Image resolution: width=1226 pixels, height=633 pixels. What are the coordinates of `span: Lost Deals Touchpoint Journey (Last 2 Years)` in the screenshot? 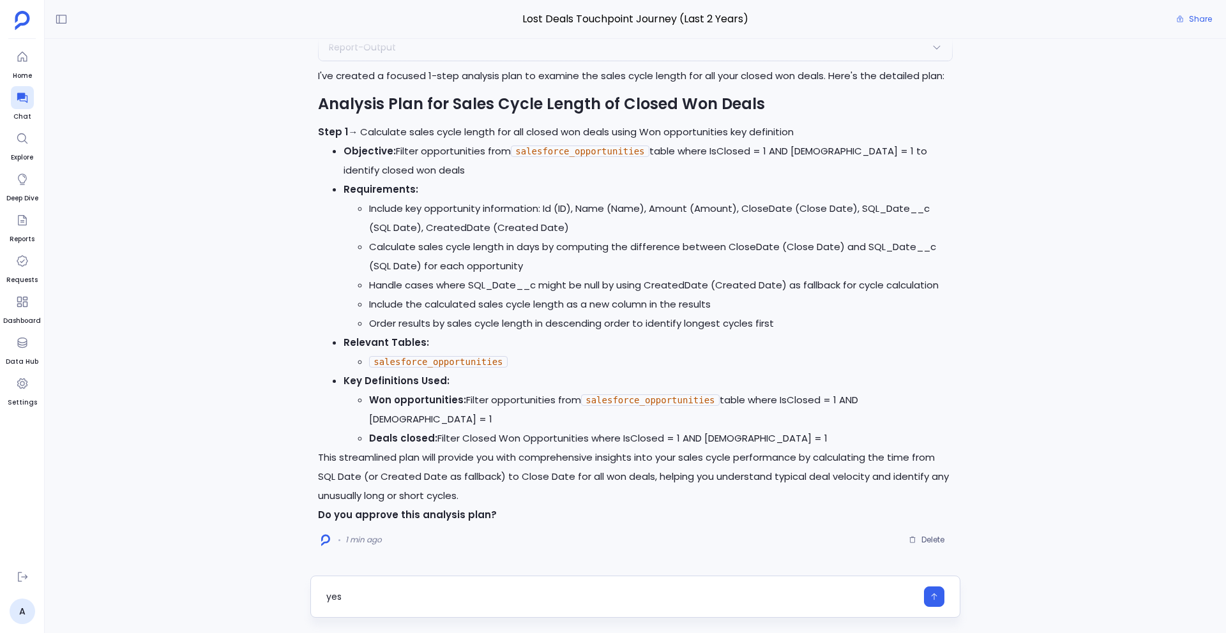 It's located at (635, 19).